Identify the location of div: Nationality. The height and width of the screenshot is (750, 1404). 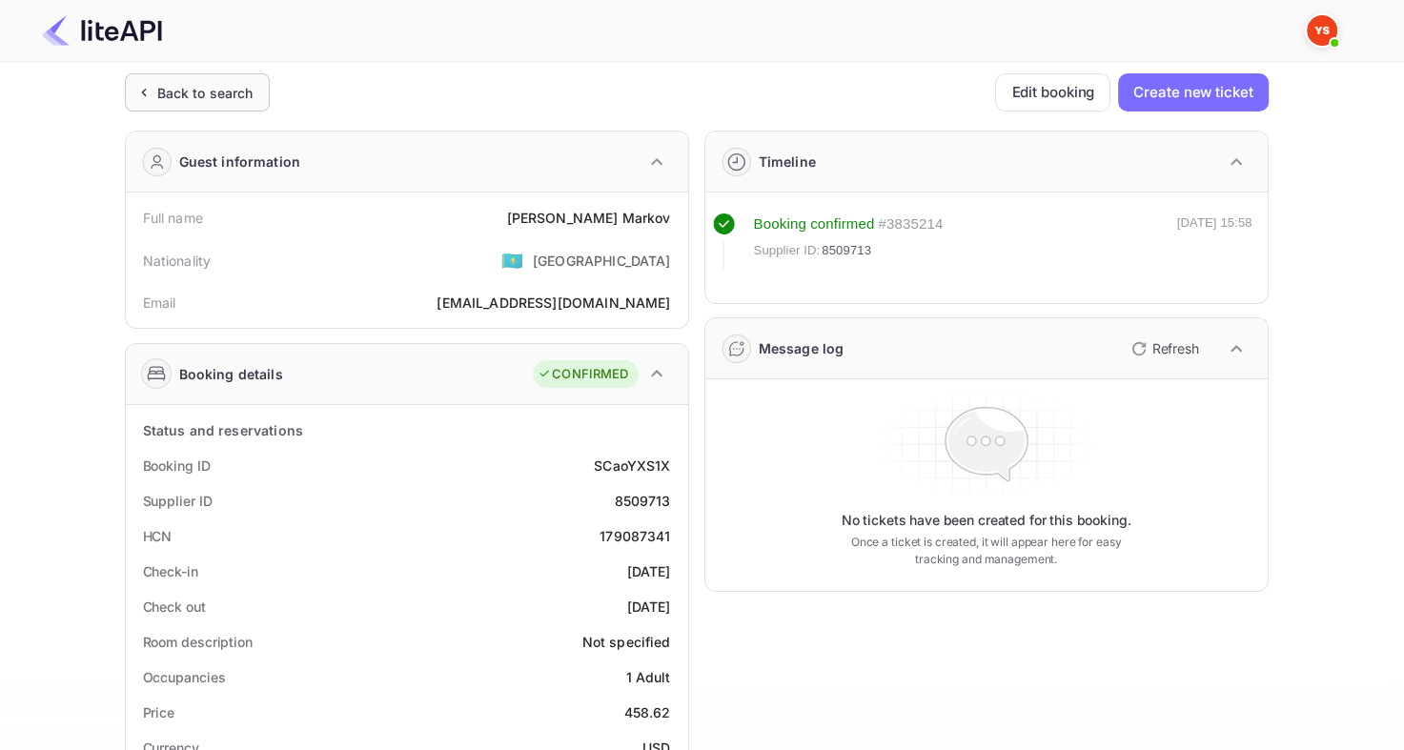
(177, 260).